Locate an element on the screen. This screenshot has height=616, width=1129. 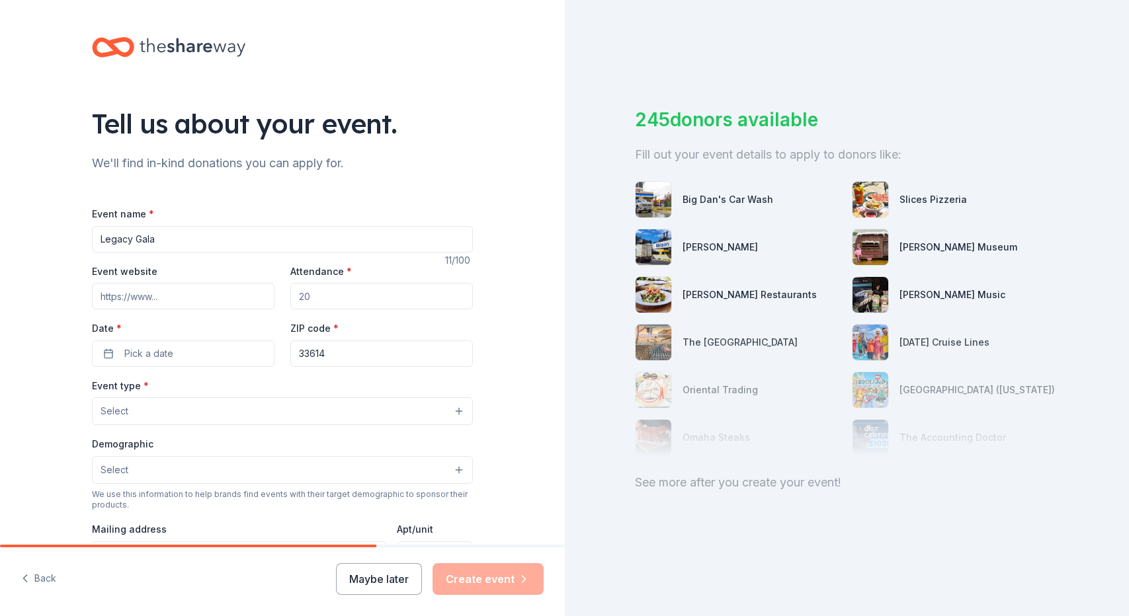
img: photo for Cameron Mitchell Restaurants is located at coordinates (653, 295).